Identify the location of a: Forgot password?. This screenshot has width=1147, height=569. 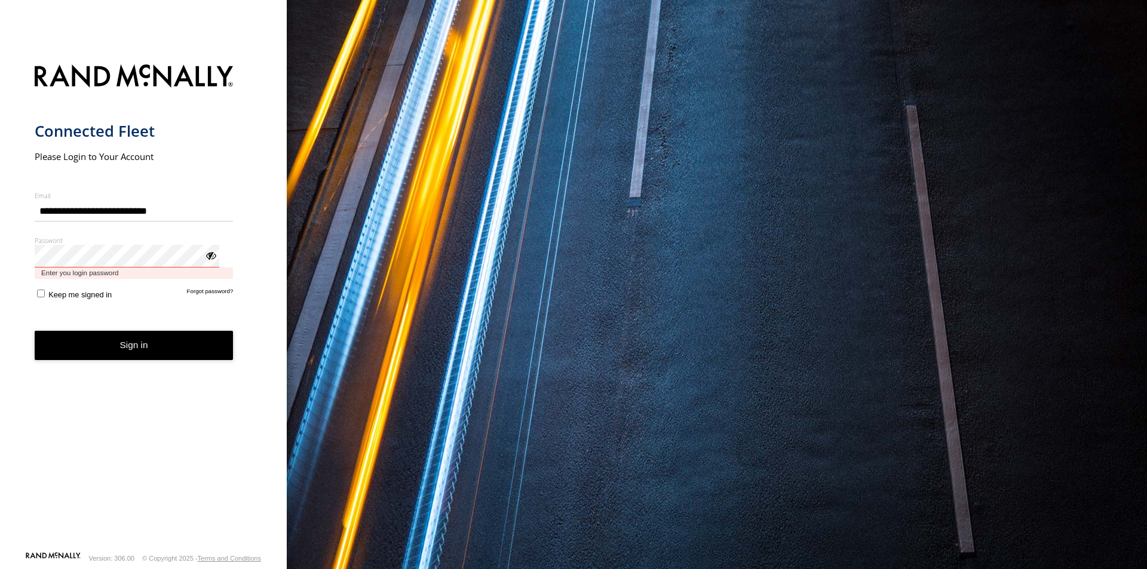
(210, 293).